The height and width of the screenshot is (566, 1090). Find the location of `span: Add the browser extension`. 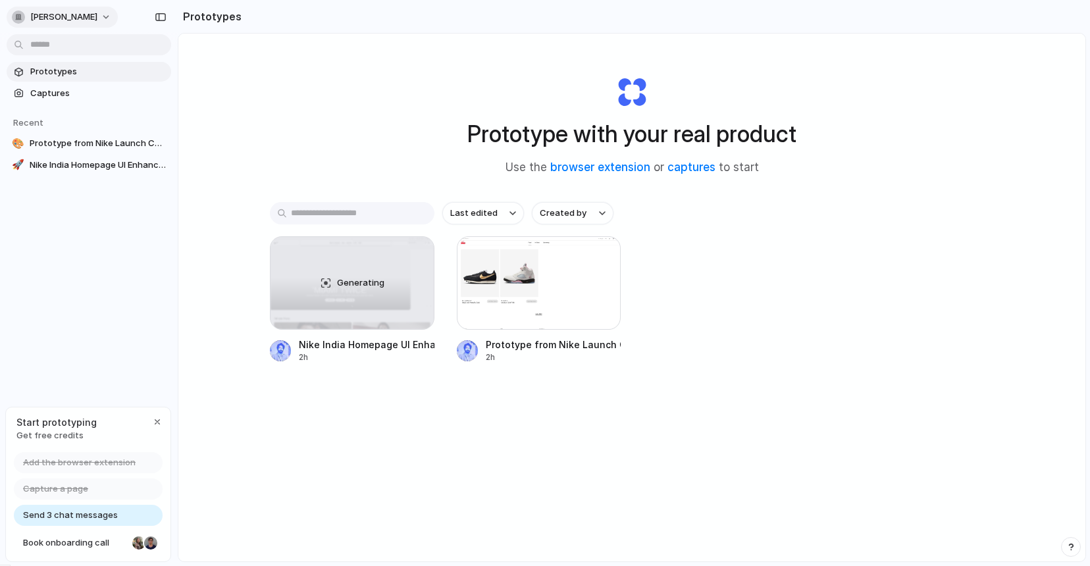

span: Add the browser extension is located at coordinates (79, 463).